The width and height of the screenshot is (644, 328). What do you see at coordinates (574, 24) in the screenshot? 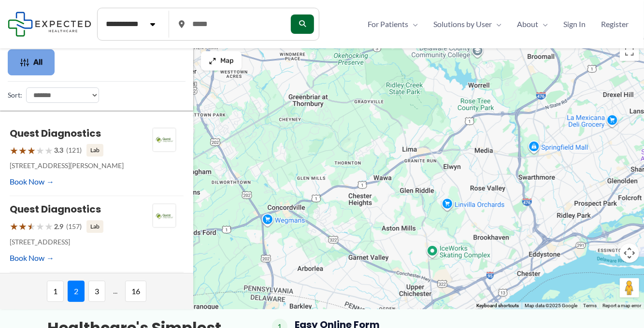
I see `a: Sign In` at bounding box center [574, 24].